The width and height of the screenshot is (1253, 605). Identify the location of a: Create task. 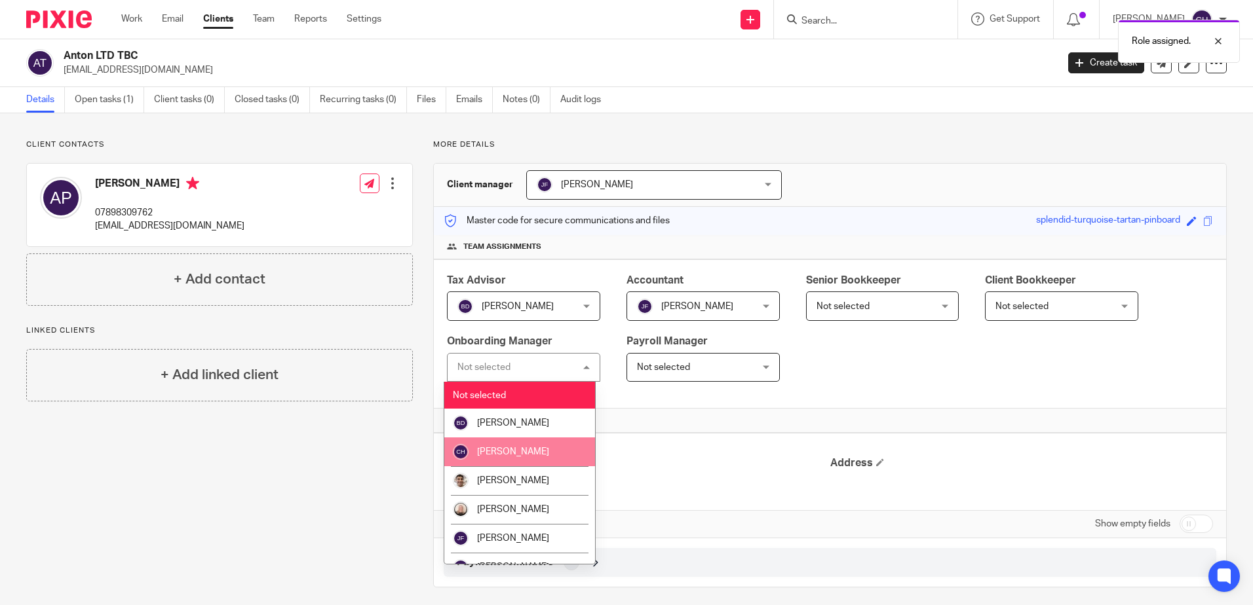
(1106, 63).